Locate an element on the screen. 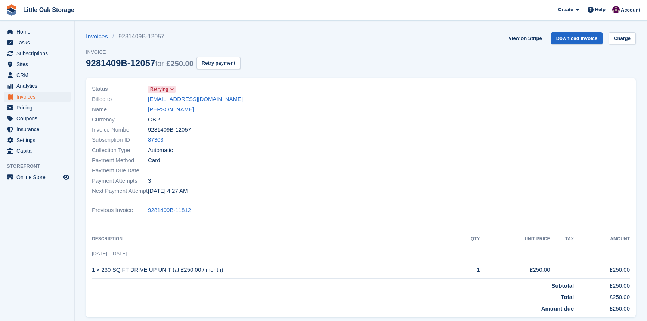  span: Subscriptions is located at coordinates (39, 53).